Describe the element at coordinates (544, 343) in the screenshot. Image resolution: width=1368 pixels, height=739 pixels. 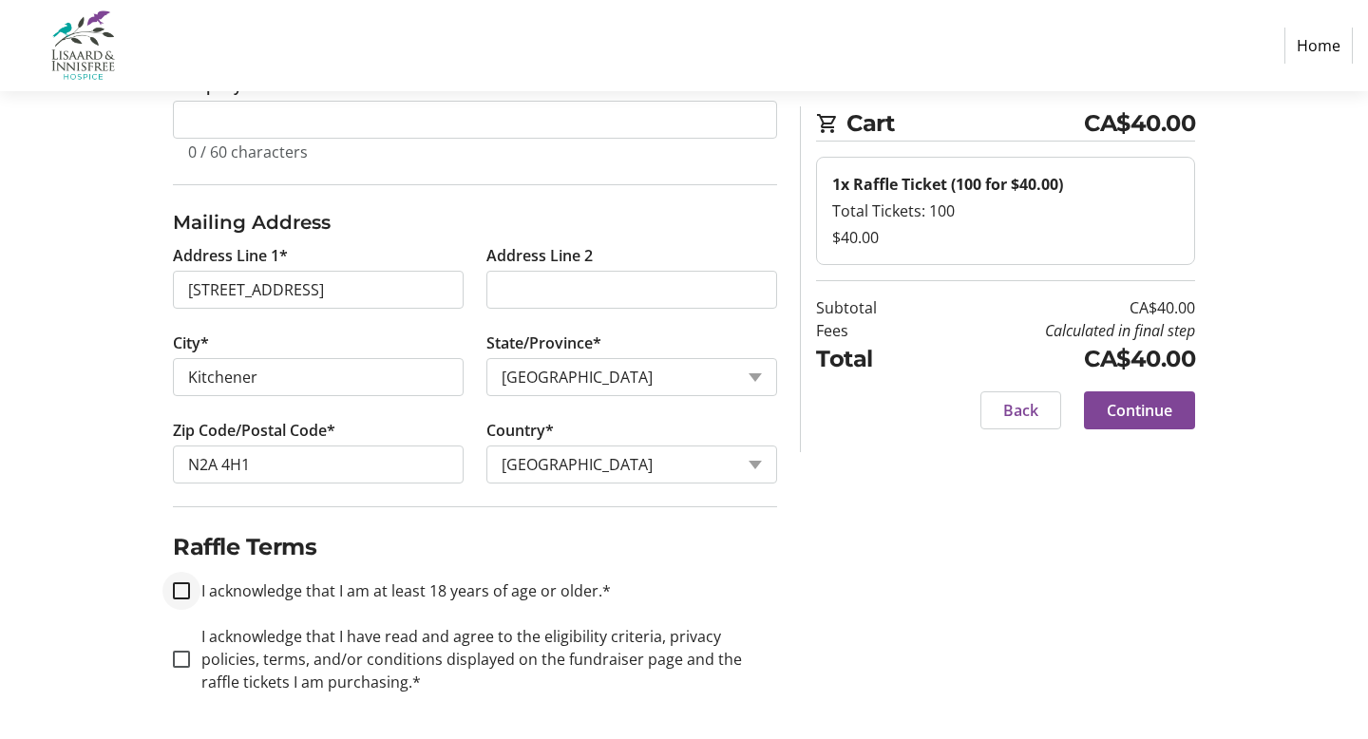
I see `label: State/Province*` at that location.